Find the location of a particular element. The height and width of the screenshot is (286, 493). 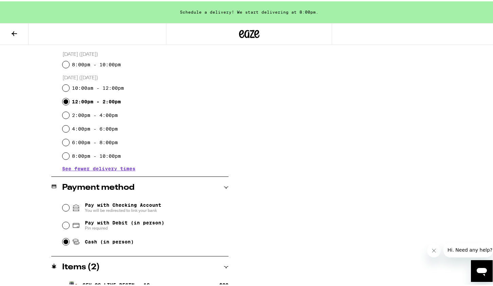

button: See fewer delivery times is located at coordinates (99, 167).